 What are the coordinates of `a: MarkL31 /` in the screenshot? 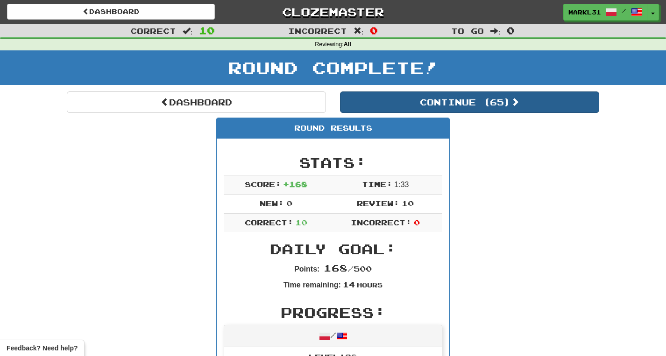 It's located at (605, 12).